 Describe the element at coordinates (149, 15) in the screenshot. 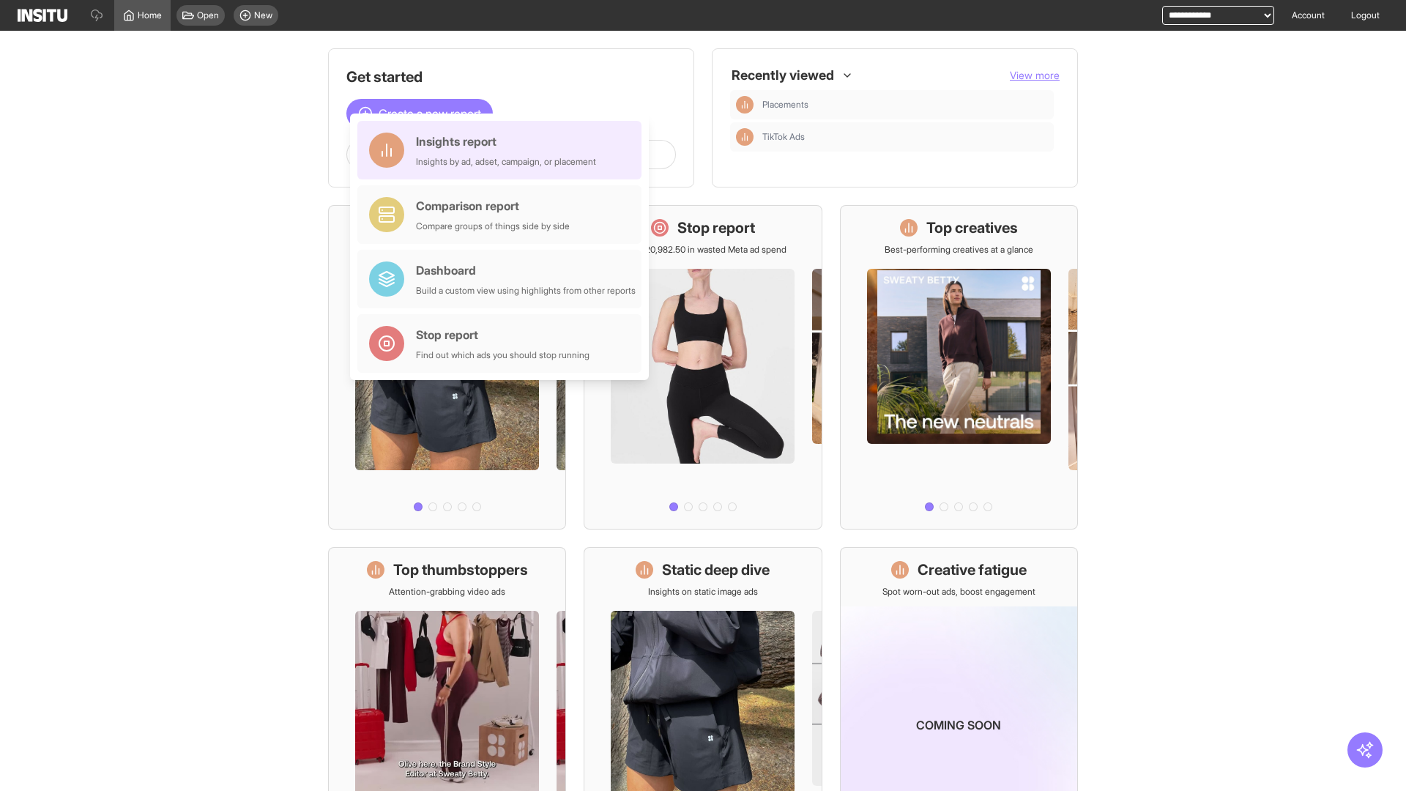

I see `span: Home` at that location.